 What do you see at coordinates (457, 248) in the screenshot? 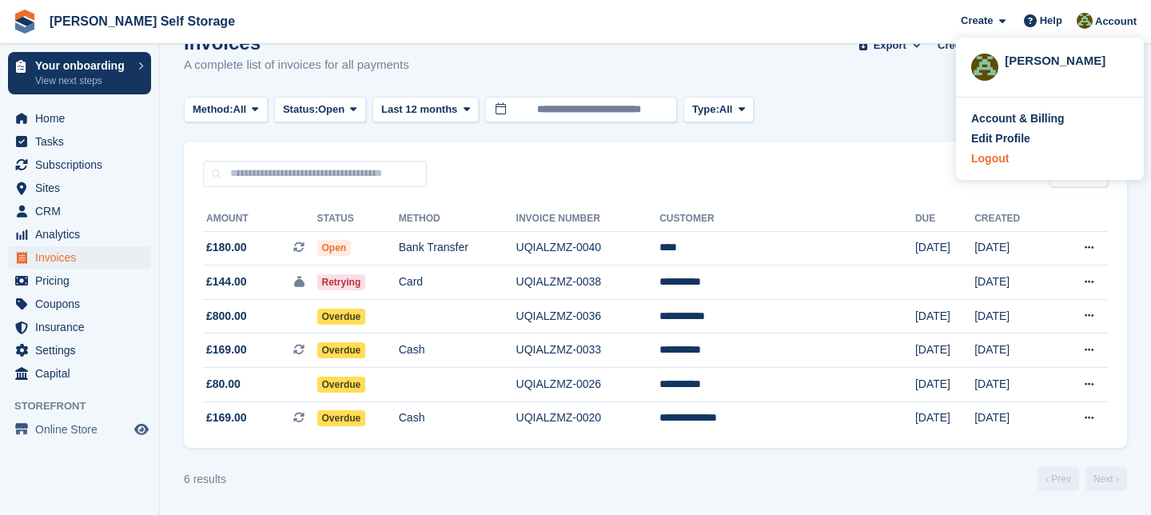
I see `td: Bank Transfer` at bounding box center [457, 248].